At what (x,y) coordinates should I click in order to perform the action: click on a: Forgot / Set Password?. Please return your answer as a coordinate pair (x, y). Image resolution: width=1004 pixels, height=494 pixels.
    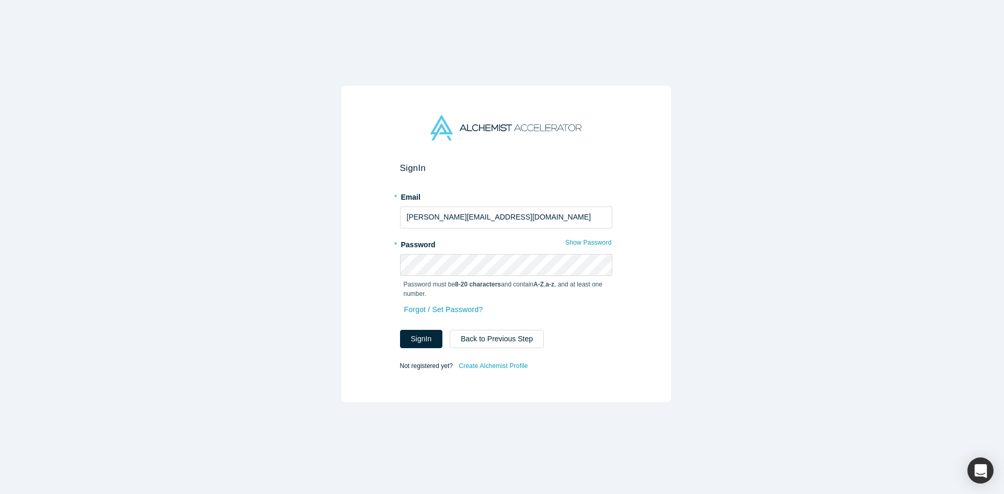
    Looking at the image, I should click on (443, 309).